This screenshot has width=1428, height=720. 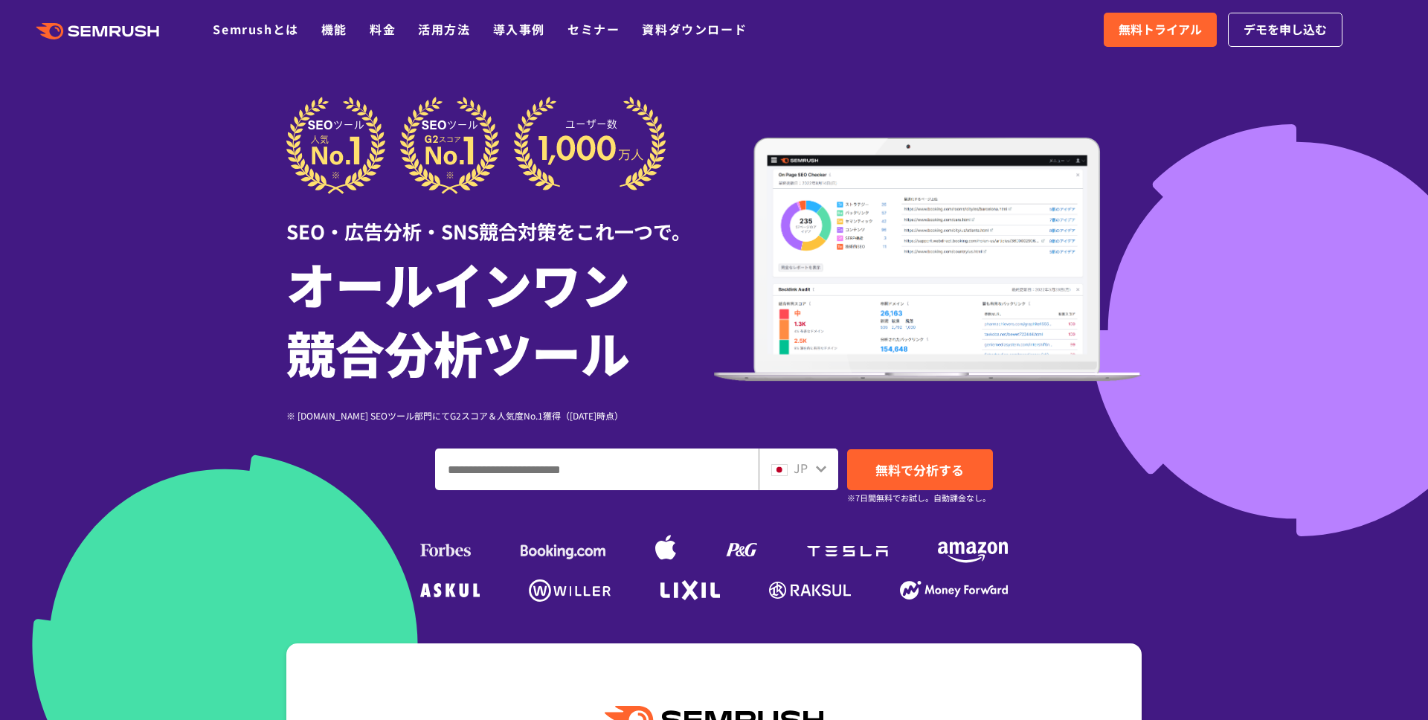 I want to click on a: Semrushとは, so click(x=255, y=29).